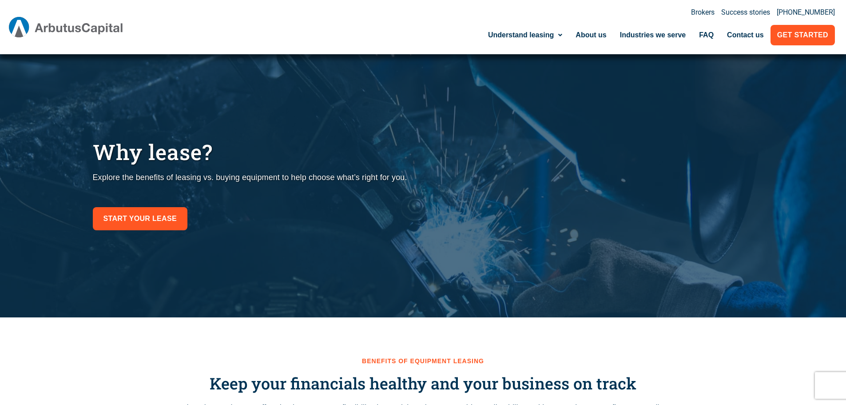 The width and height of the screenshot is (846, 405). Describe the element at coordinates (423, 383) in the screenshot. I see `h3: Keep your financials healthy and your business on track` at that location.